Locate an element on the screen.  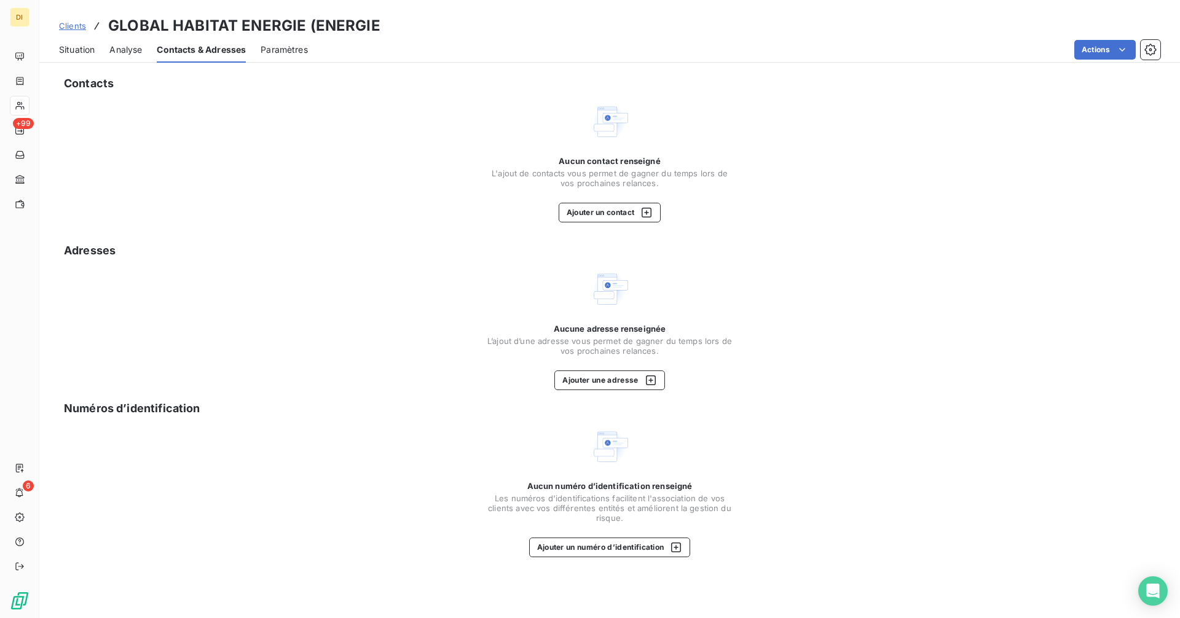
h5: Contacts is located at coordinates (89, 84).